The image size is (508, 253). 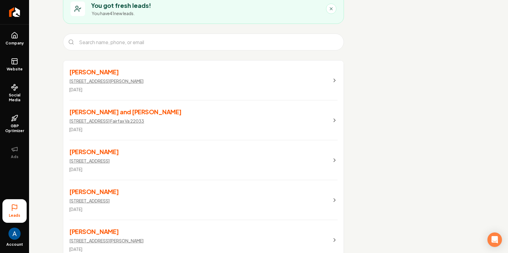 What do you see at coordinates (121, 13) in the screenshot?
I see `p: You have 41 new leads.` at bounding box center [121, 13].